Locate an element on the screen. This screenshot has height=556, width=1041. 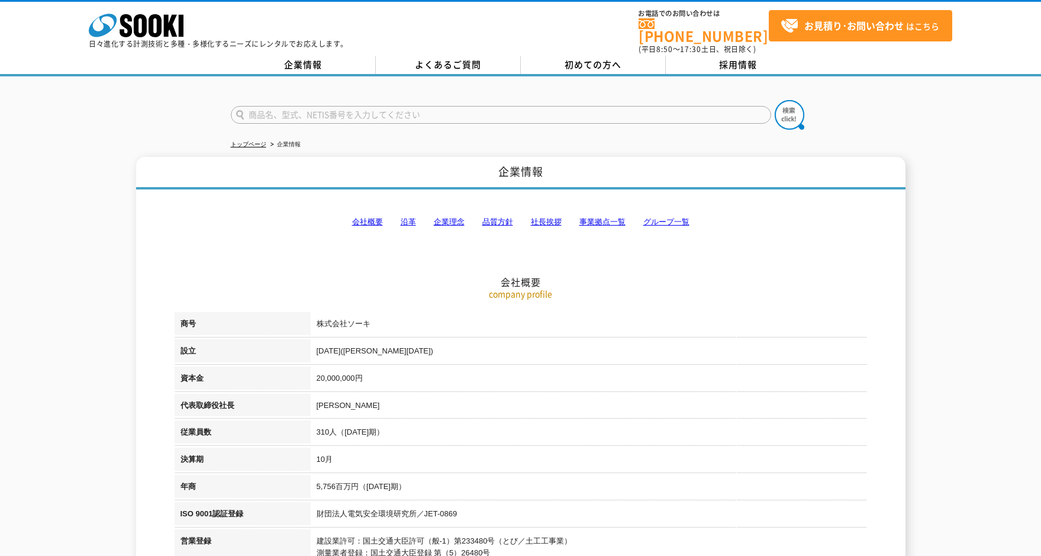
a: 品質方針 is located at coordinates (498, 221).